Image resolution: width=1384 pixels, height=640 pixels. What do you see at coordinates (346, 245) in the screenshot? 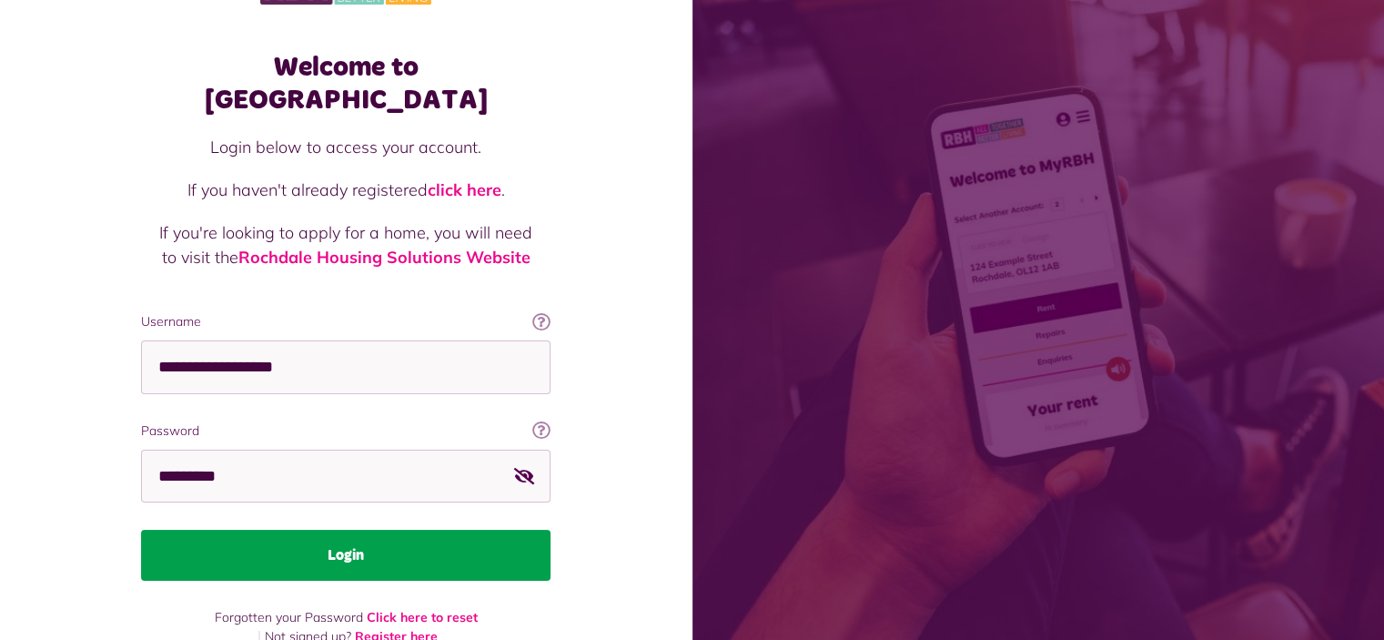
I see `p: If you're looking to apply for a home, you will need to visit the` at bounding box center [346, 245].